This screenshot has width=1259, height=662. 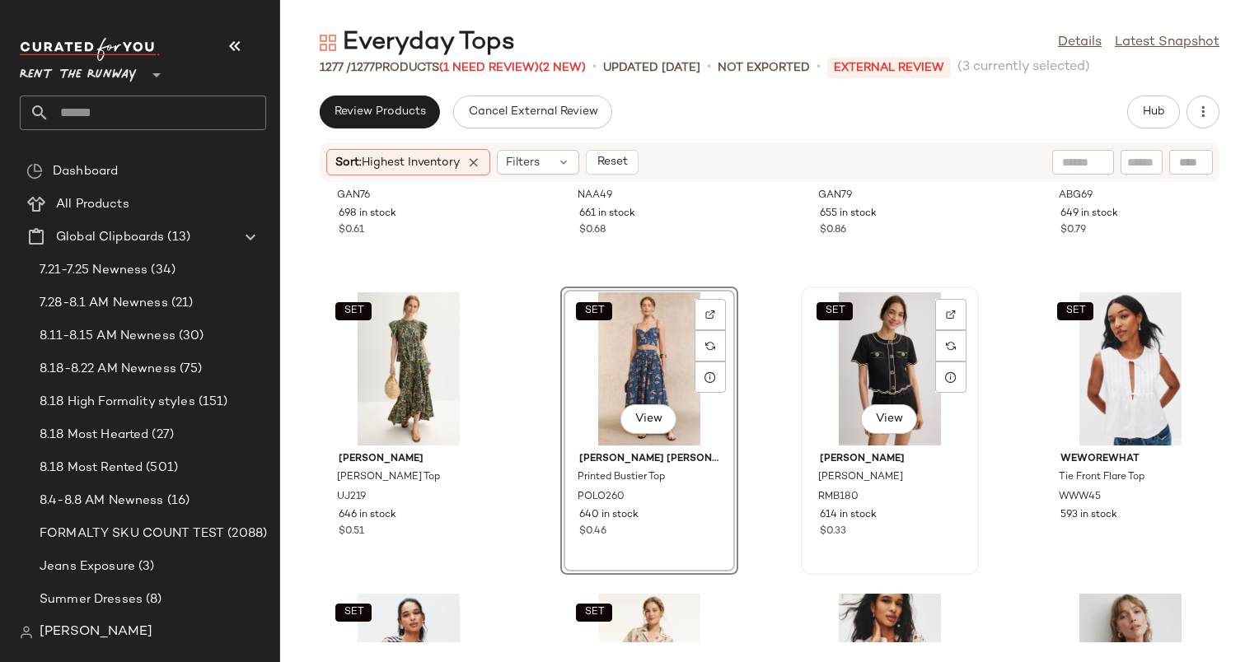 What do you see at coordinates (410, 162) in the screenshot?
I see `span: Highest Inventory` at bounding box center [410, 162].